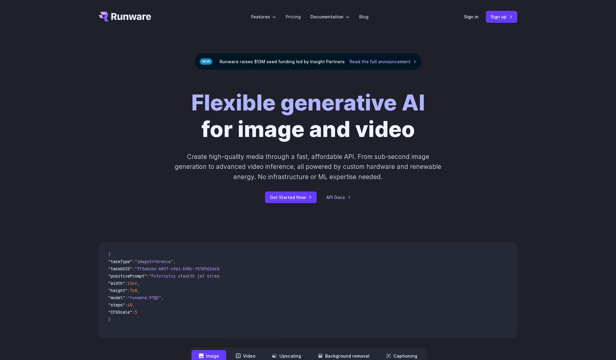 The image size is (616, 360). What do you see at coordinates (308, 61) in the screenshot?
I see `div: Runware raises $13M seed funding led by Insight Partners` at bounding box center [308, 61].